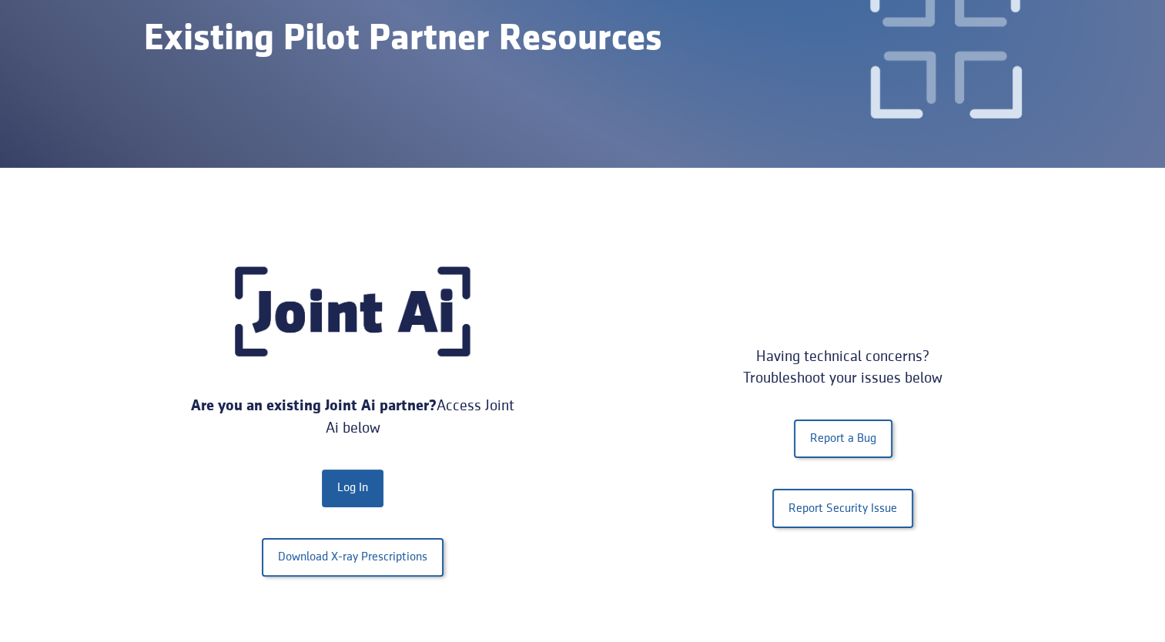  What do you see at coordinates (403, 39) in the screenshot?
I see `div: Existing Pilot Partner Resources` at bounding box center [403, 39].